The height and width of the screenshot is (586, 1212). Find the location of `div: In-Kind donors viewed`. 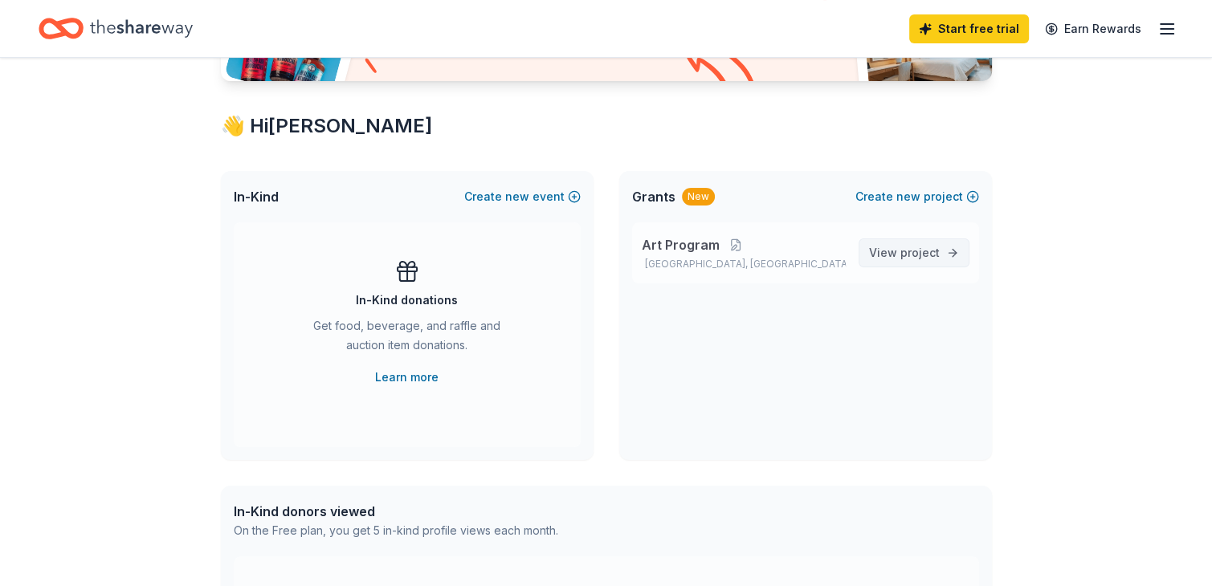

div: In-Kind donors viewed is located at coordinates (396, 511).